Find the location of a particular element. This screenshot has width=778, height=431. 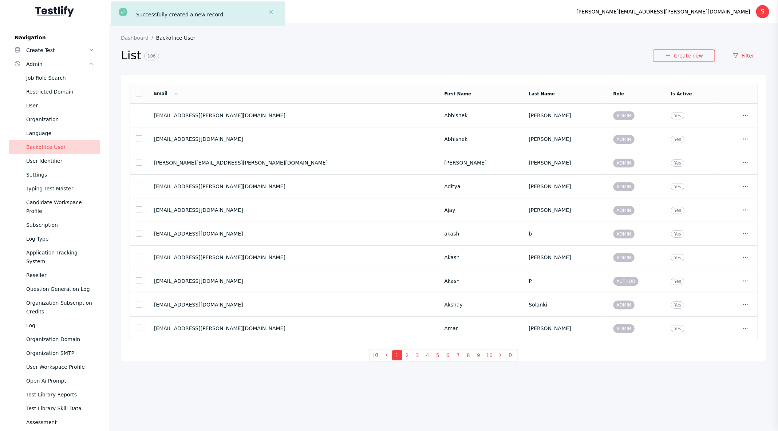

a: Organization is located at coordinates (54, 119).